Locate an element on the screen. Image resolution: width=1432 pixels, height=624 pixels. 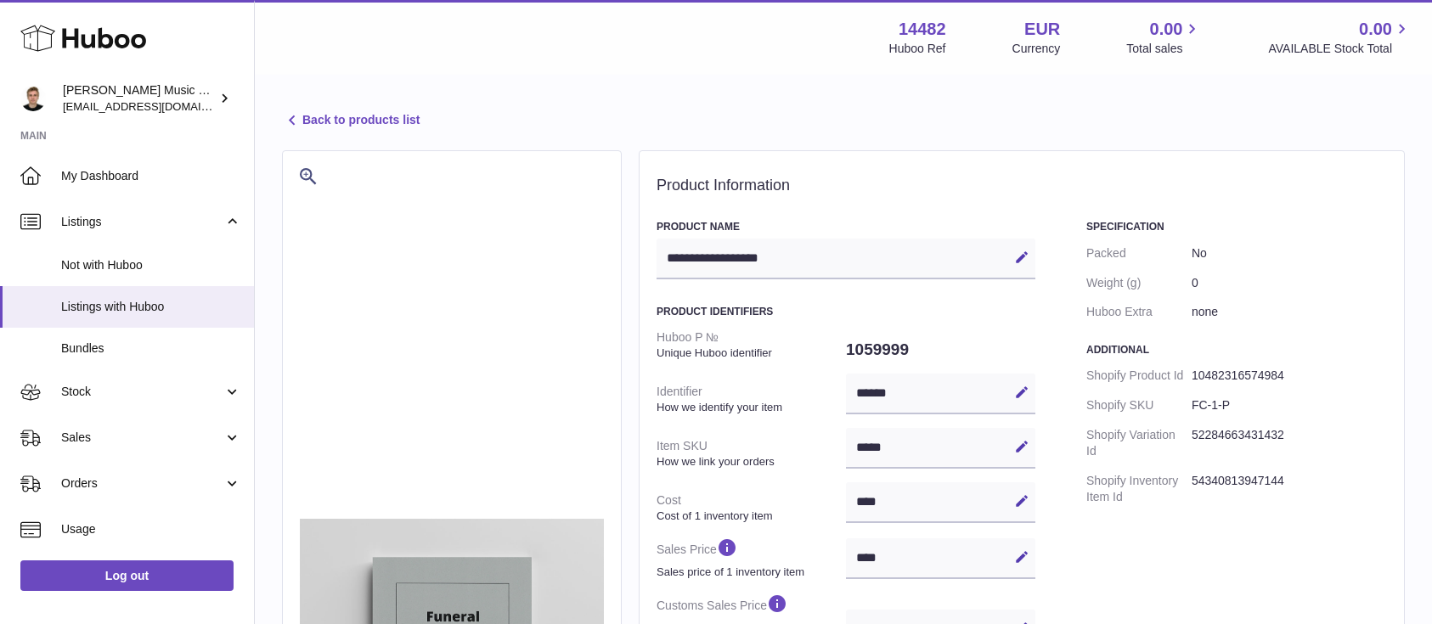
span: AVAILABLE Stock Total is located at coordinates (1340, 48).